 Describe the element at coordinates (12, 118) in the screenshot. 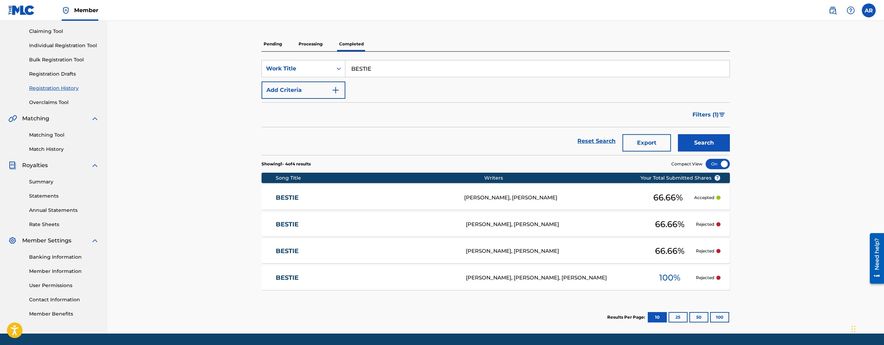

I see `img: Matching` at that location.